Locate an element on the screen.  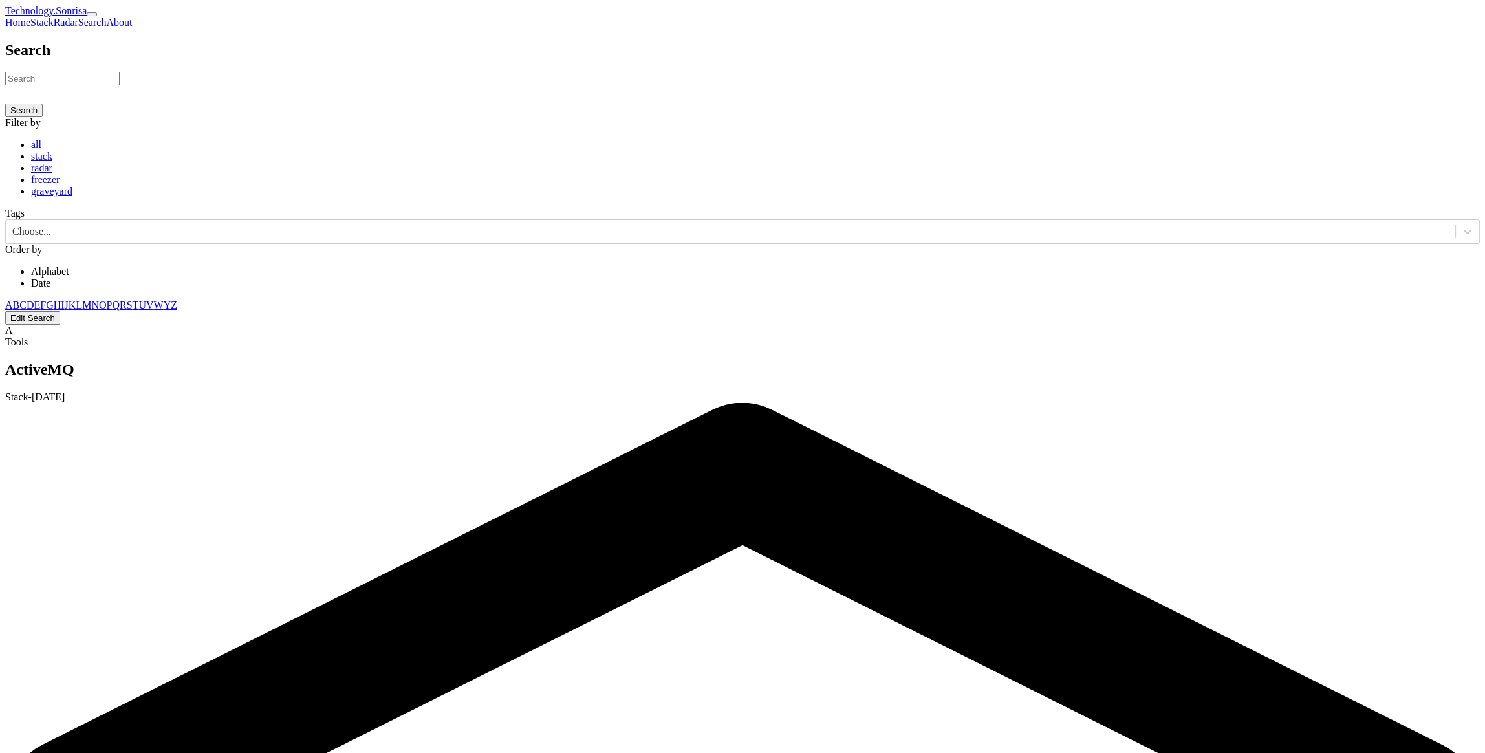
a: E is located at coordinates (37, 305).